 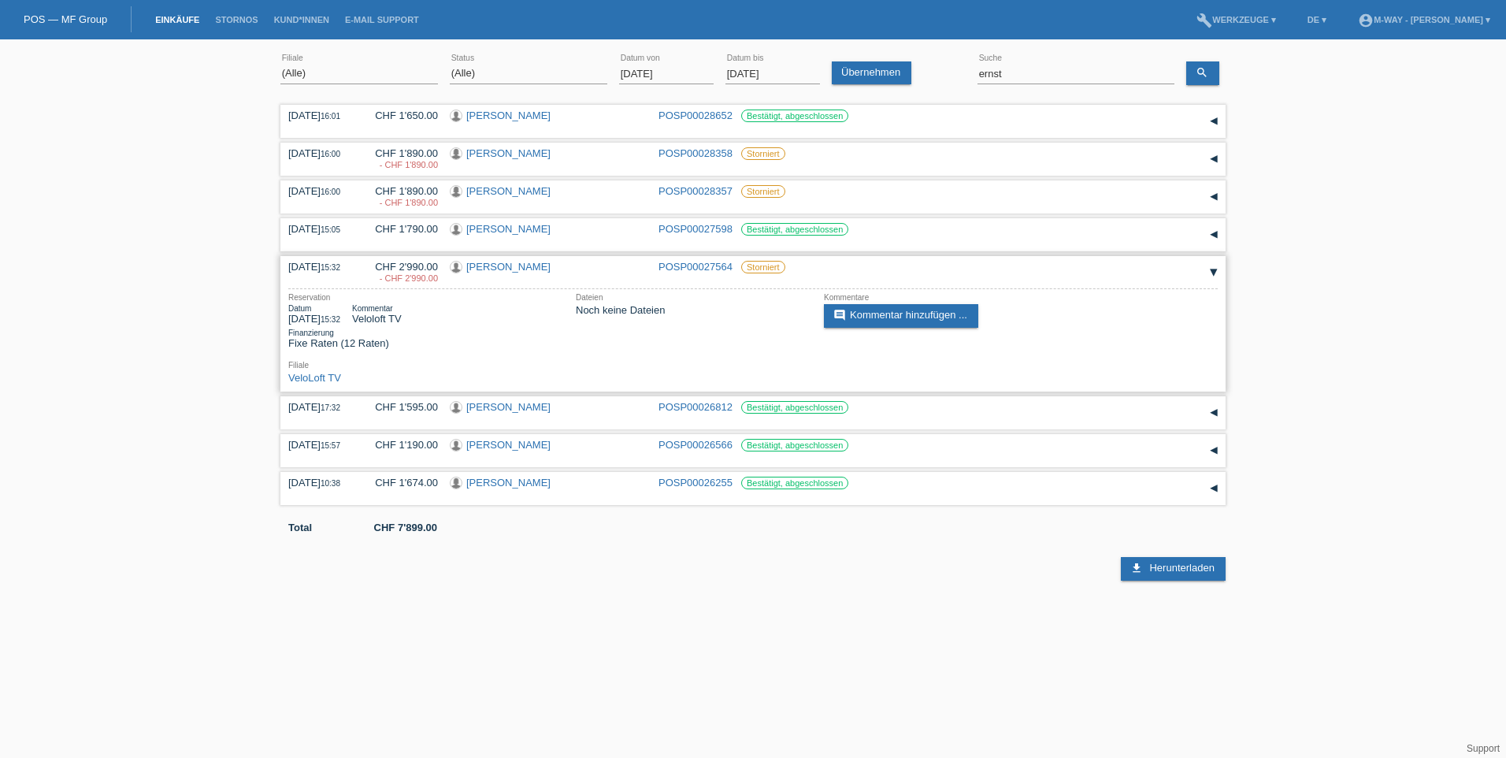 I want to click on a: buildWerkzeuge ▾, so click(x=1236, y=20).